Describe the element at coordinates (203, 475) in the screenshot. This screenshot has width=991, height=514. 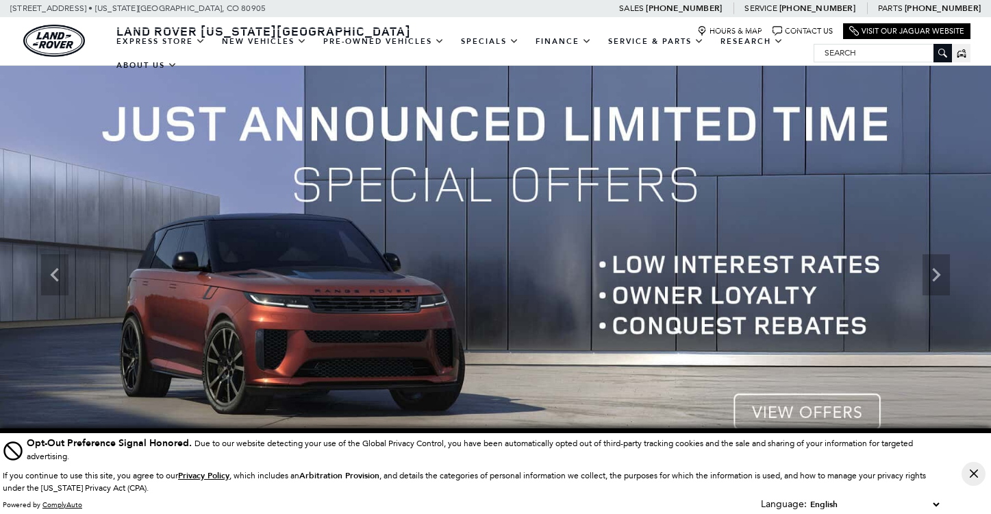
I see `u: Privacy Policy` at that location.